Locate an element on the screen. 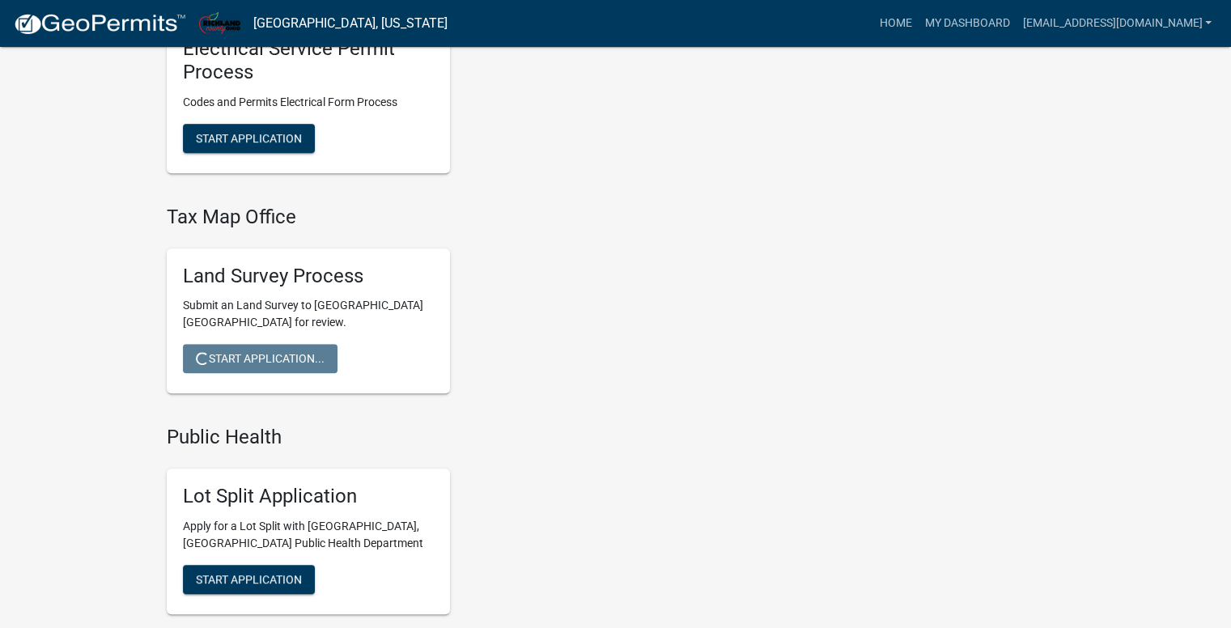 This screenshot has width=1231, height=628. p: Codes and Permits Electrical Form Process is located at coordinates (308, 102).